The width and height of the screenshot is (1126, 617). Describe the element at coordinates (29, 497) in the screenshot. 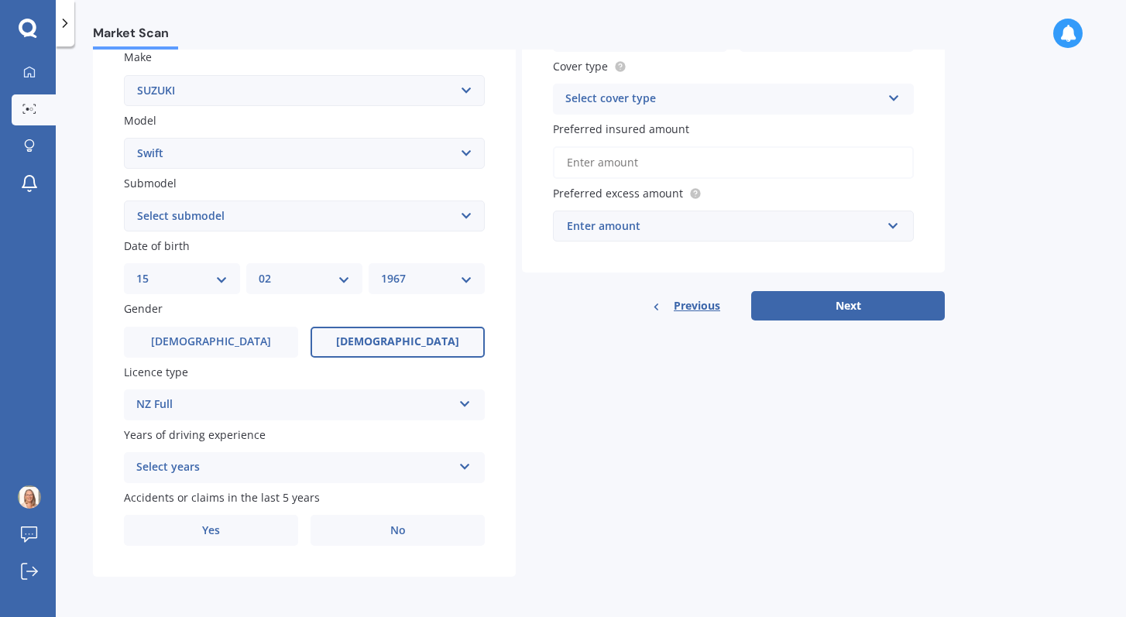

I see `img: picture` at that location.